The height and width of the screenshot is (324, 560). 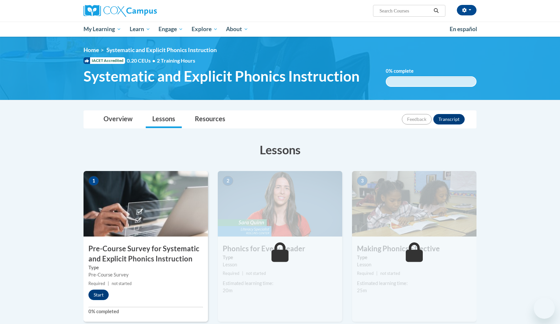 What do you see at coordinates (94, 181) in the screenshot?
I see `span: 1` at bounding box center [94, 181].